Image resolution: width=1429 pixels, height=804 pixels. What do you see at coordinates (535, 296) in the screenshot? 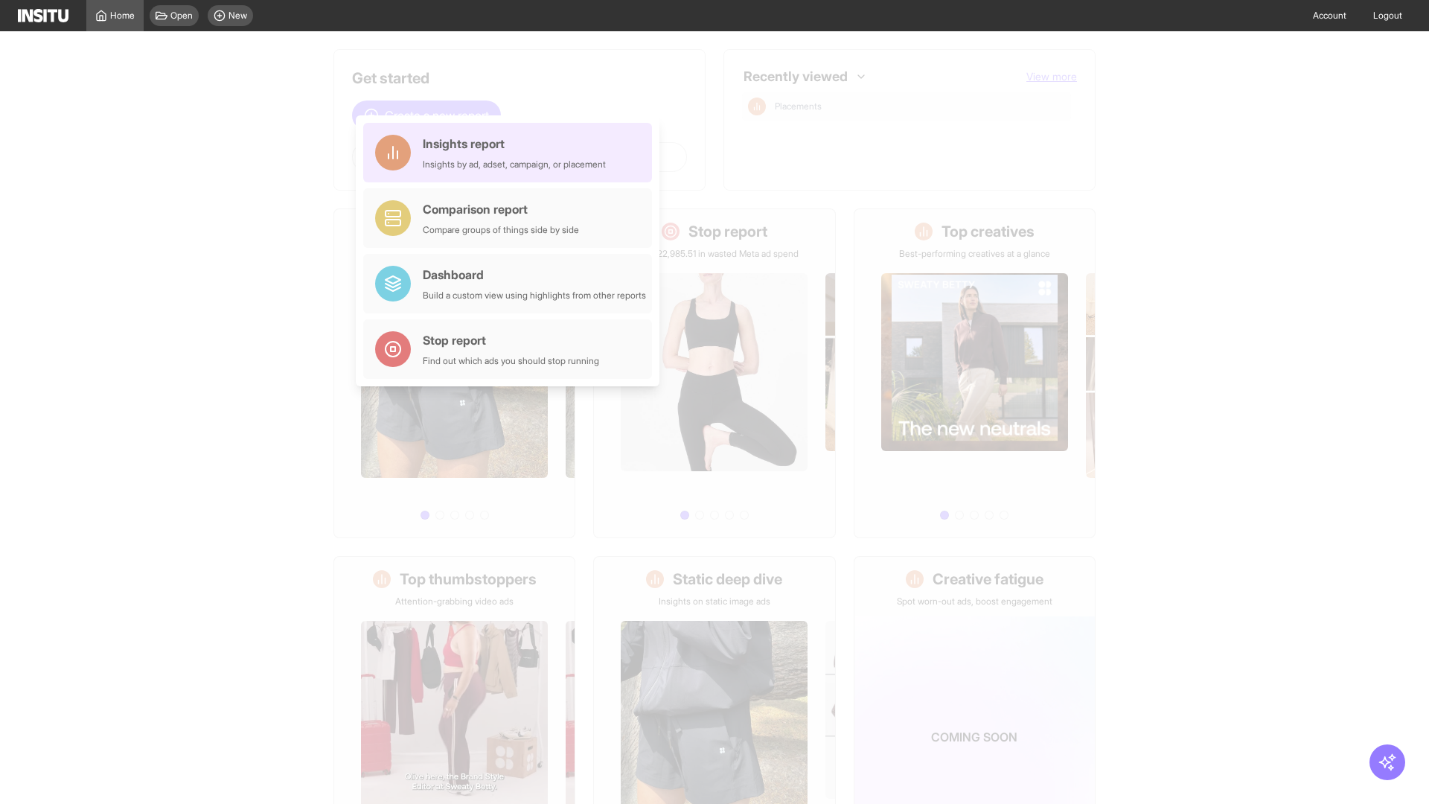
I see `div: Build a custom view using highlights from other reports` at bounding box center [535, 296].